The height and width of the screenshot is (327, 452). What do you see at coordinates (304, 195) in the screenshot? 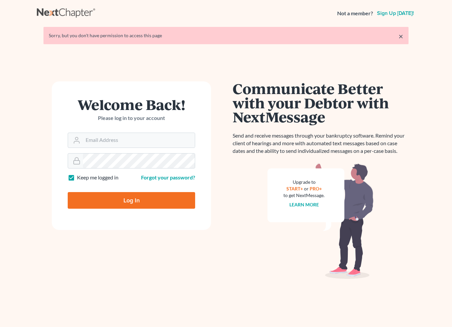
I see `div: to get NextMessage.` at bounding box center [304, 195].